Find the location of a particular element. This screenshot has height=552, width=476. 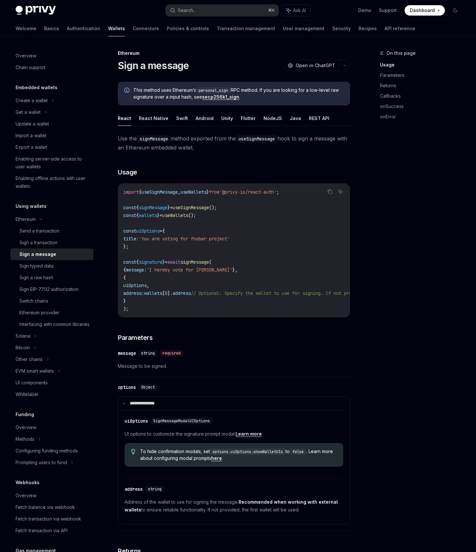

h5: Webhooks is located at coordinates (28, 483).